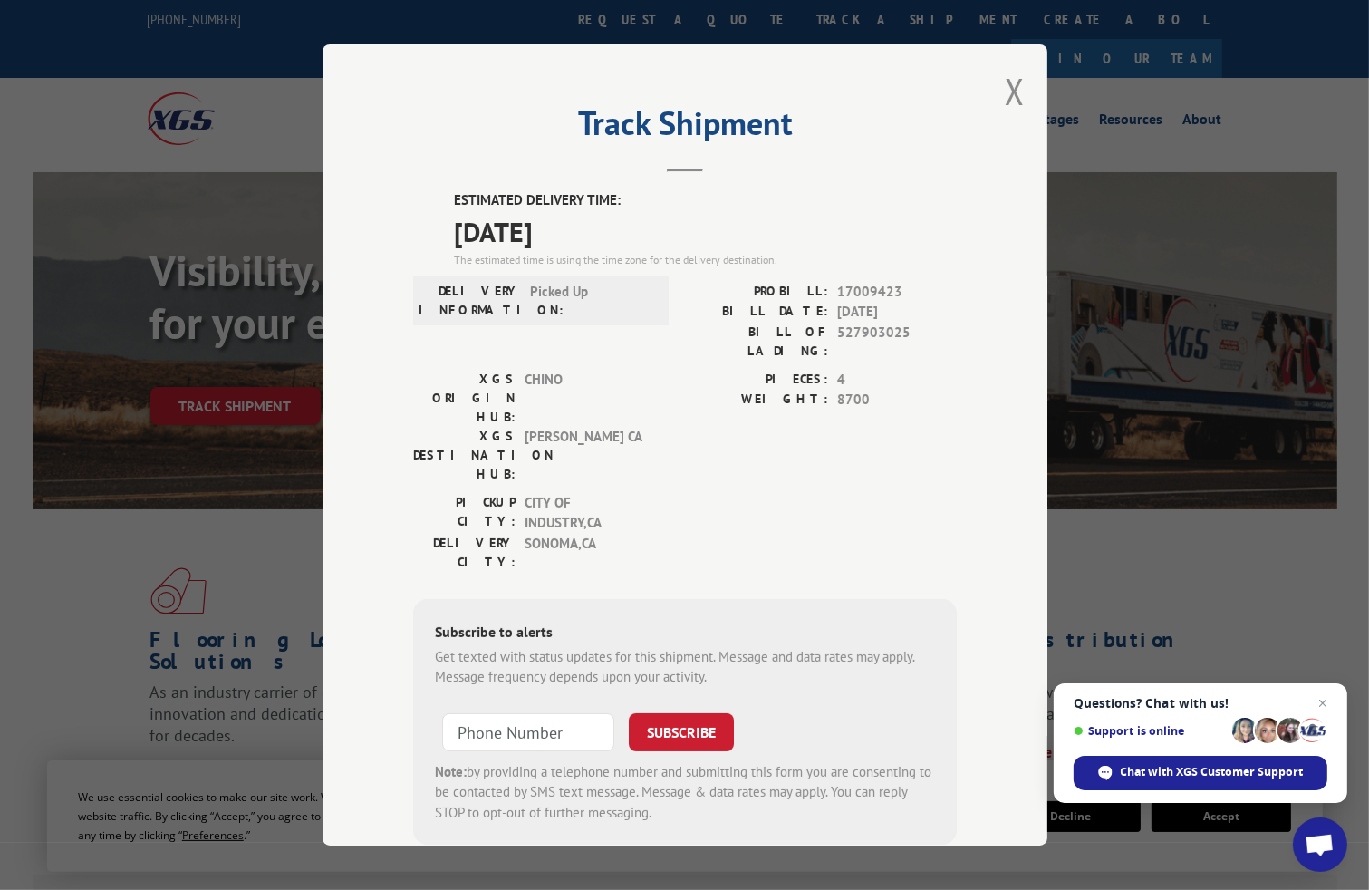  What do you see at coordinates (757, 380) in the screenshot?
I see `label: PIECES:` at bounding box center [757, 380].